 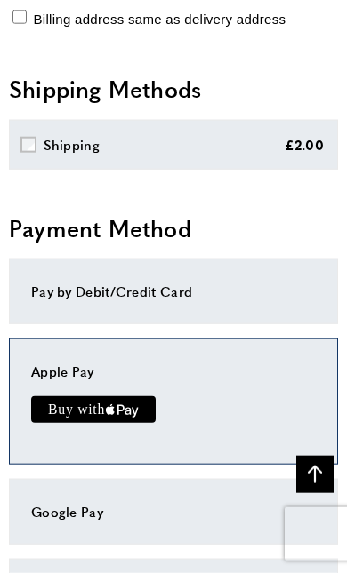 I want to click on div: Shipping, so click(x=71, y=145).